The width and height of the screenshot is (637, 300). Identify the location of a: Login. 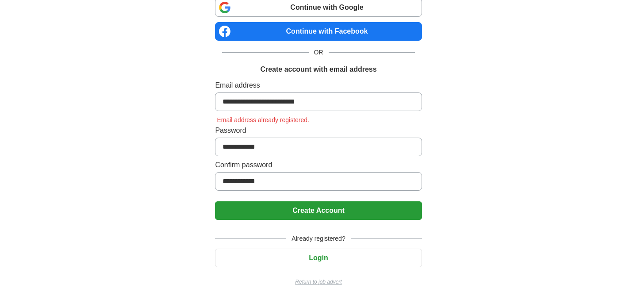
(318, 258).